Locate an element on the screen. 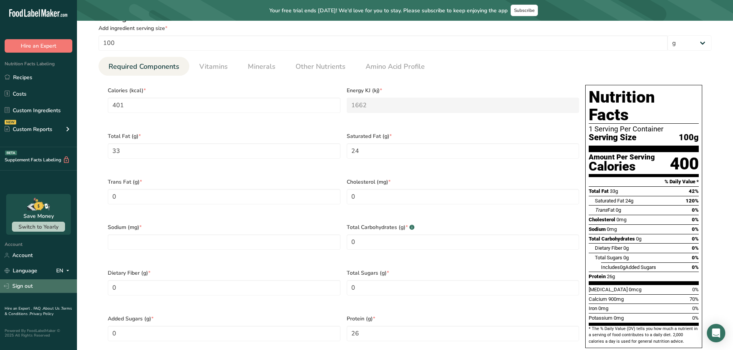 Image resolution: width=733 pixels, height=350 pixels. span: Total Fat is located at coordinates (598, 191).